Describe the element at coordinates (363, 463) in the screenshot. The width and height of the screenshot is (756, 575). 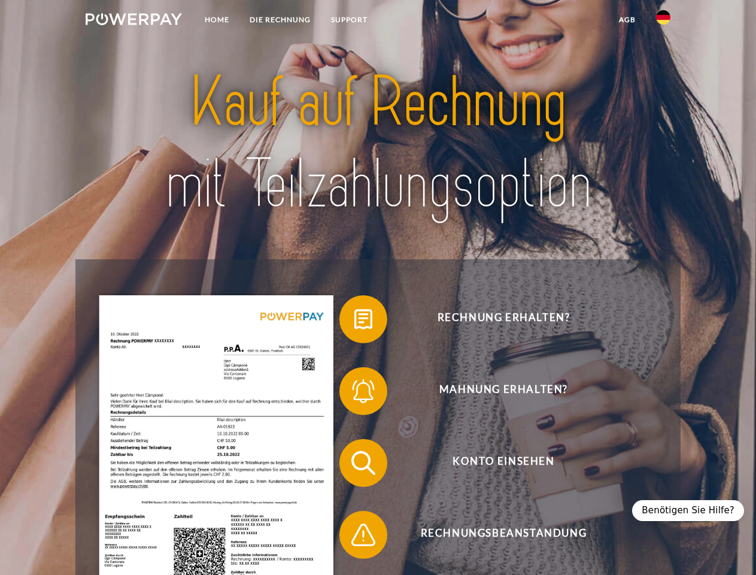
I see `img: qb_search.svg` at that location.